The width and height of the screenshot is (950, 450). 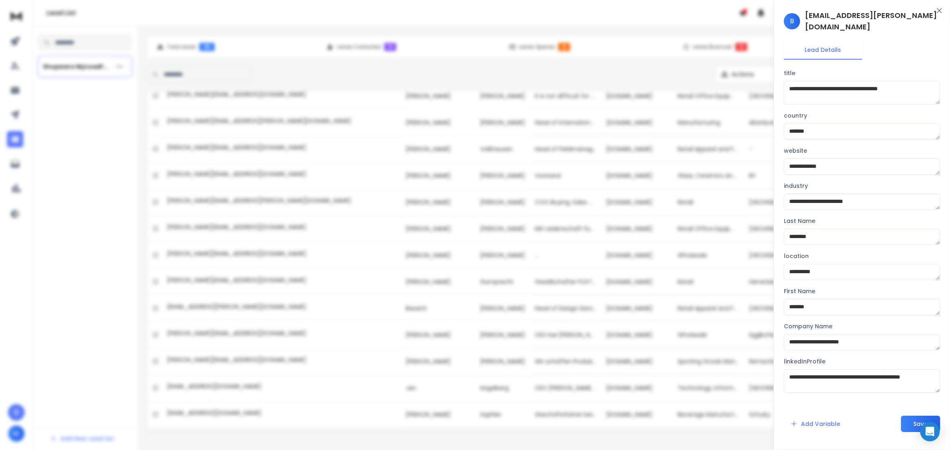 I want to click on label: Company Name, so click(x=808, y=326).